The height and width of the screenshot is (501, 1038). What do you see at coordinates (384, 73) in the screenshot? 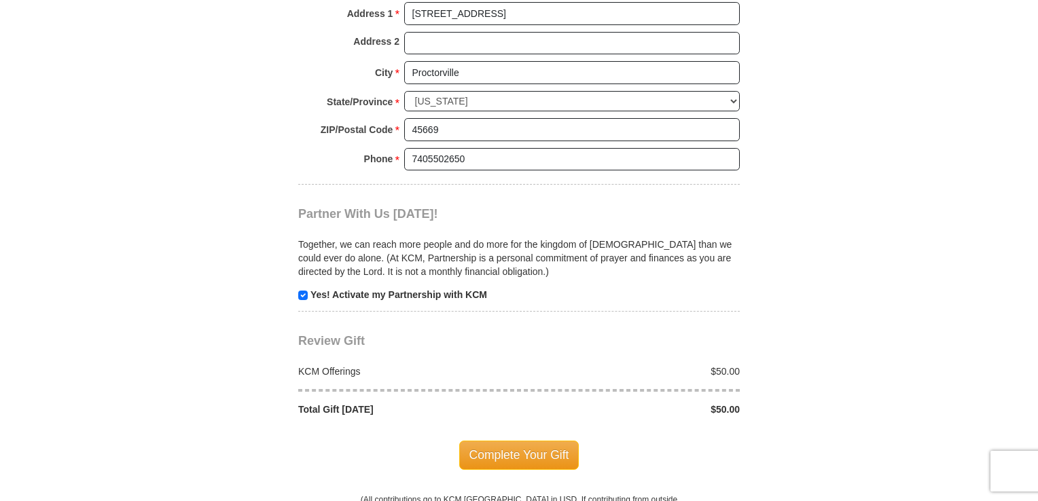
I see `strong: City` at bounding box center [384, 73].